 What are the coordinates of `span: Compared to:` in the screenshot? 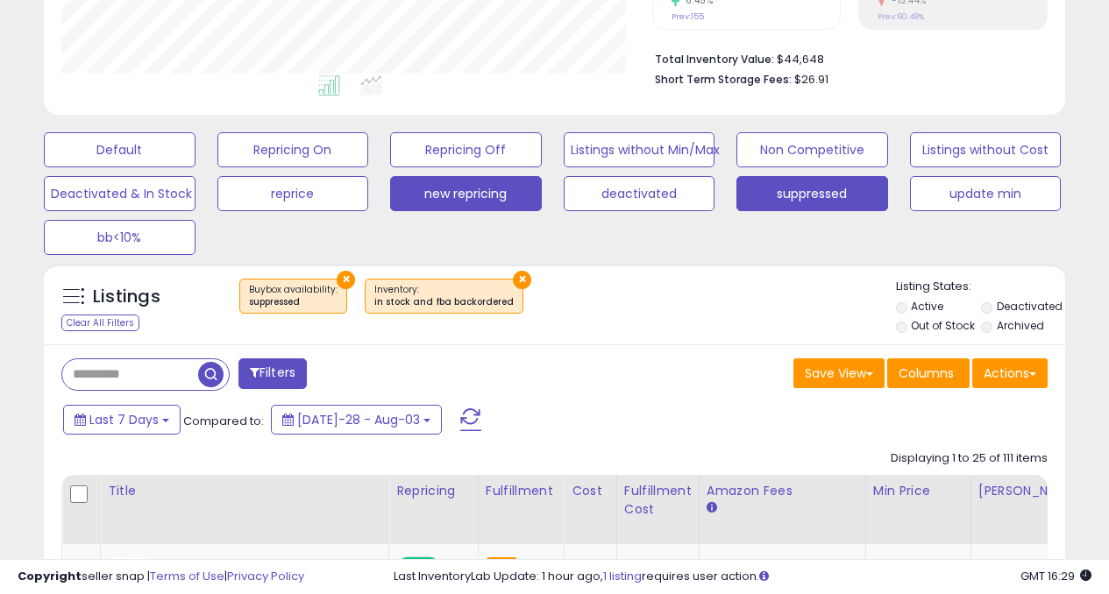 It's located at (224, 421).